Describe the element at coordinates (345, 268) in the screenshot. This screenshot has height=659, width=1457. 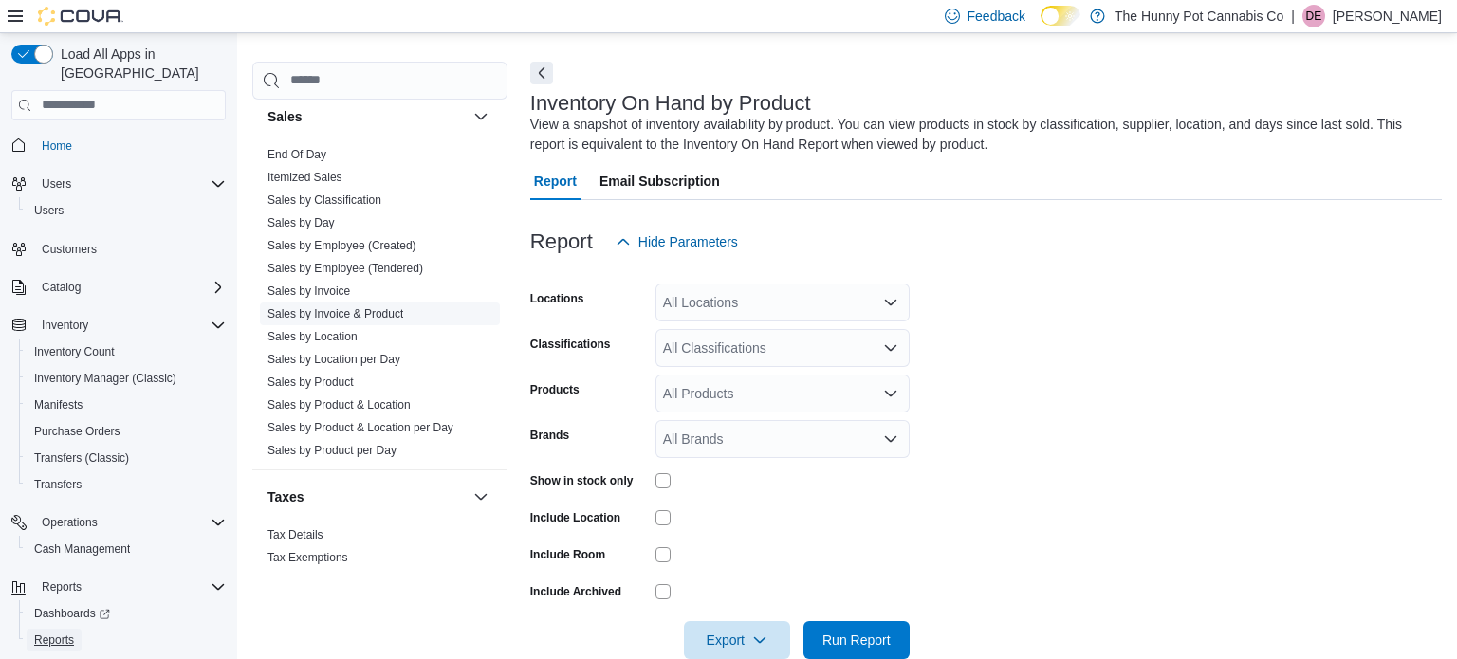
I see `a: Sales by Employee (Tendered)` at that location.